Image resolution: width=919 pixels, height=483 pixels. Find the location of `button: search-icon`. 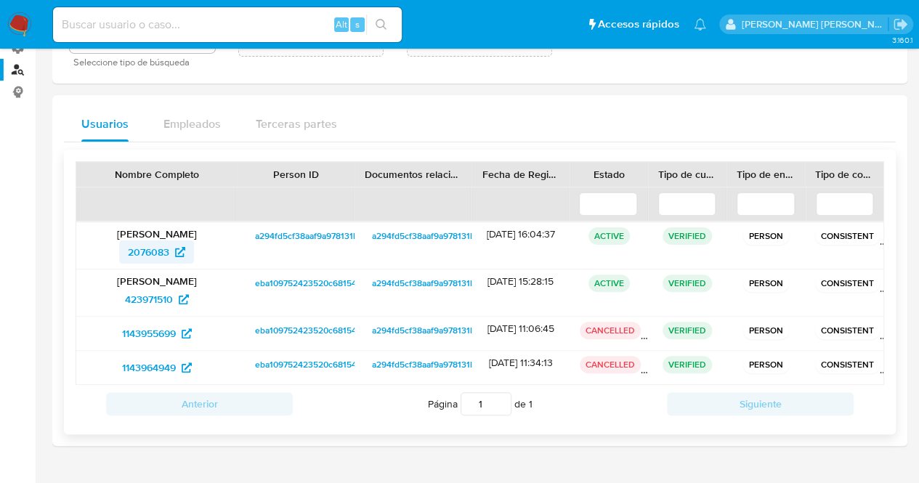

button: search-icon is located at coordinates (381, 25).